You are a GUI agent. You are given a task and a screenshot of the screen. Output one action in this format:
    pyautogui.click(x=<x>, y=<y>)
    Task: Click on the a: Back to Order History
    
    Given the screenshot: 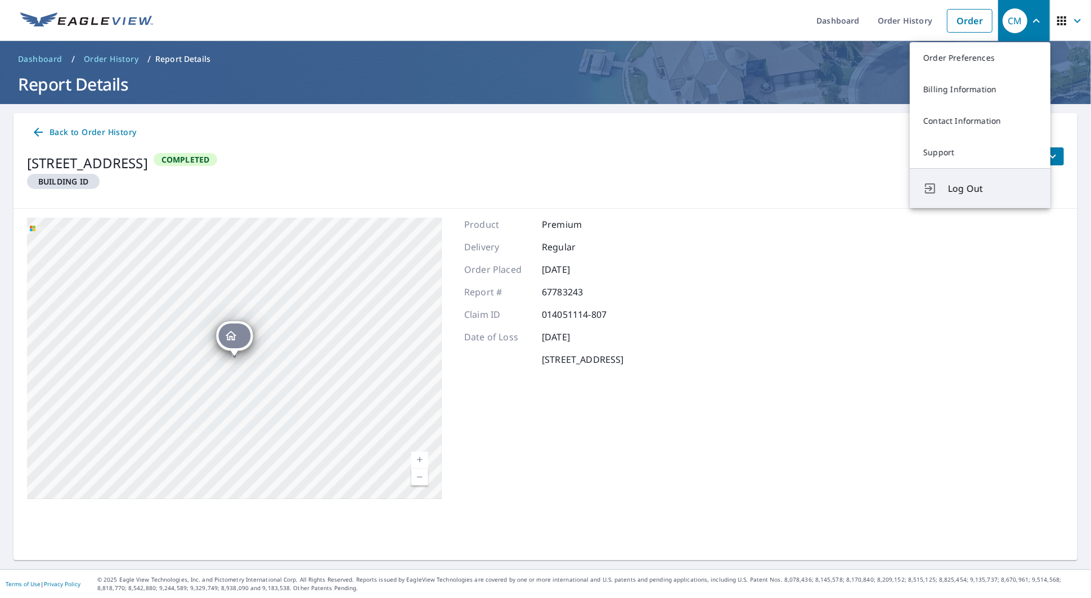 What is the action you would take?
    pyautogui.click(x=84, y=132)
    